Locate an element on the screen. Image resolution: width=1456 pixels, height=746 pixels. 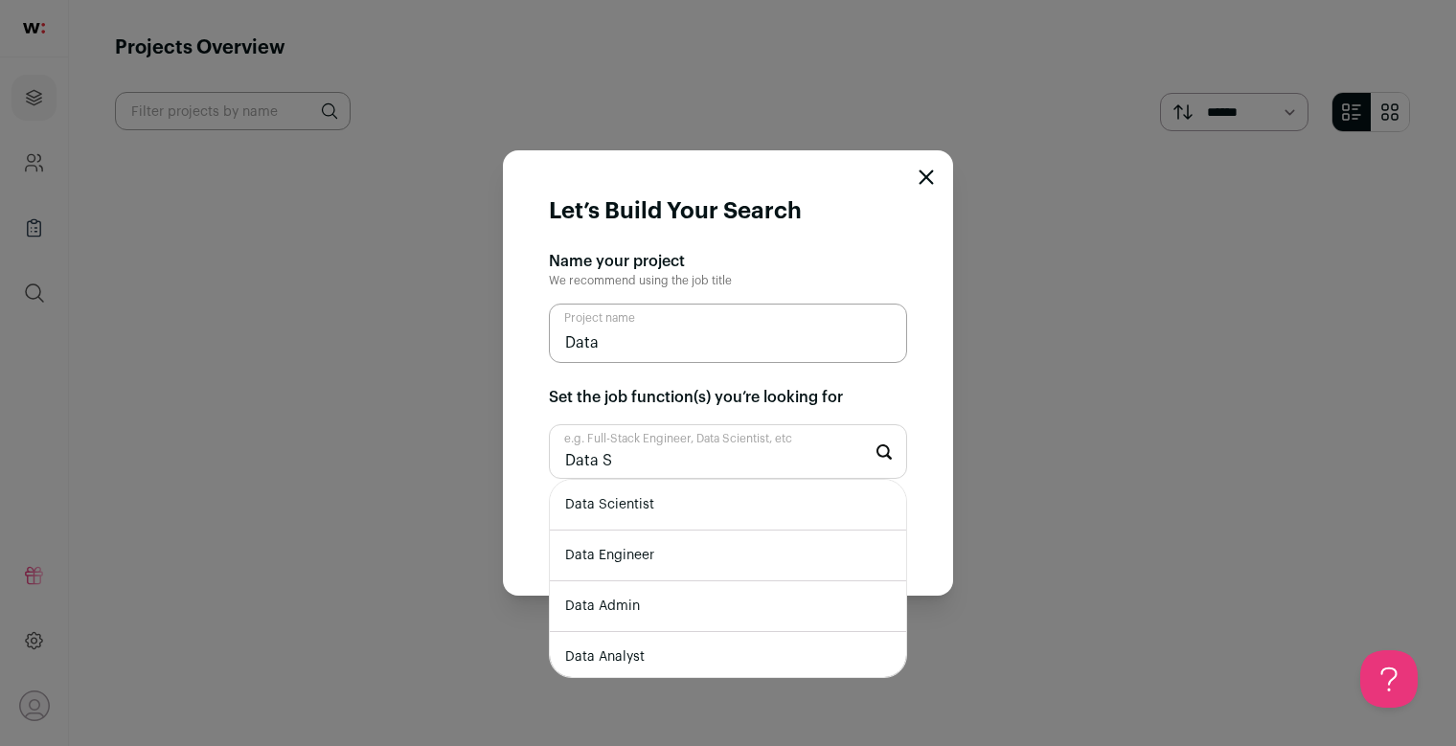
li: Data Engineer is located at coordinates (728, 556).